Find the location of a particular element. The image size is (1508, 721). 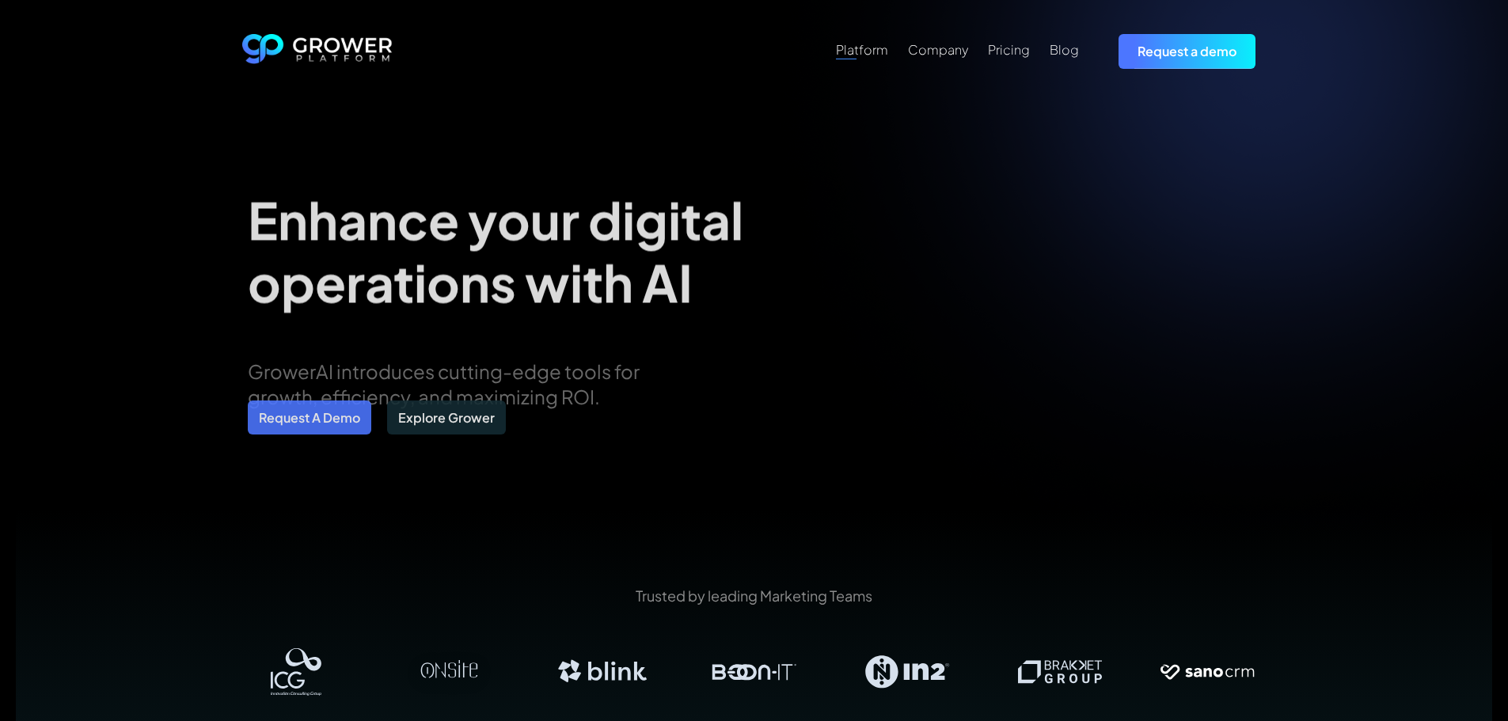

div: Pricing is located at coordinates (1009, 49).